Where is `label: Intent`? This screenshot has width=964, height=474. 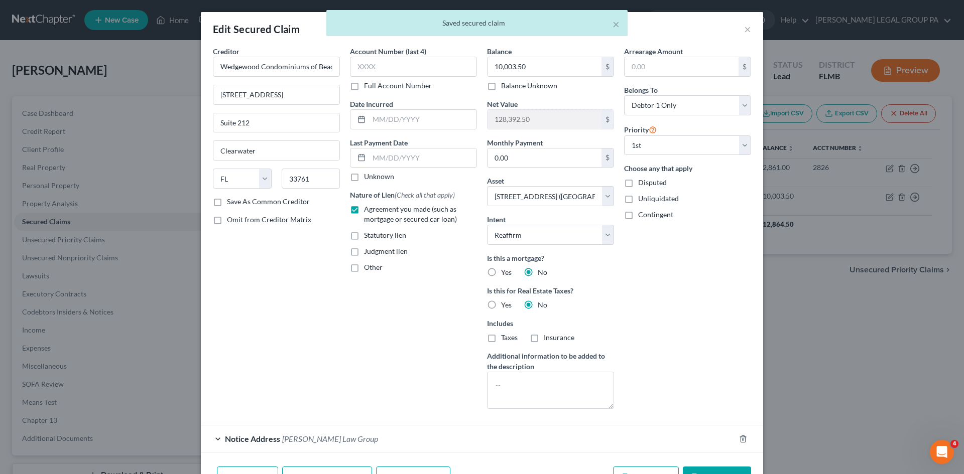 label: Intent is located at coordinates (496, 219).